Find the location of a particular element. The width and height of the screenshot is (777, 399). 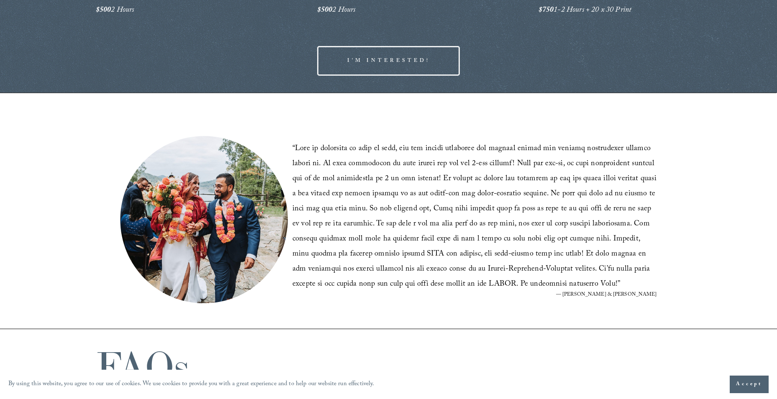

em: 1-2 Hours + 20 x 30 Print is located at coordinates (593, 10).